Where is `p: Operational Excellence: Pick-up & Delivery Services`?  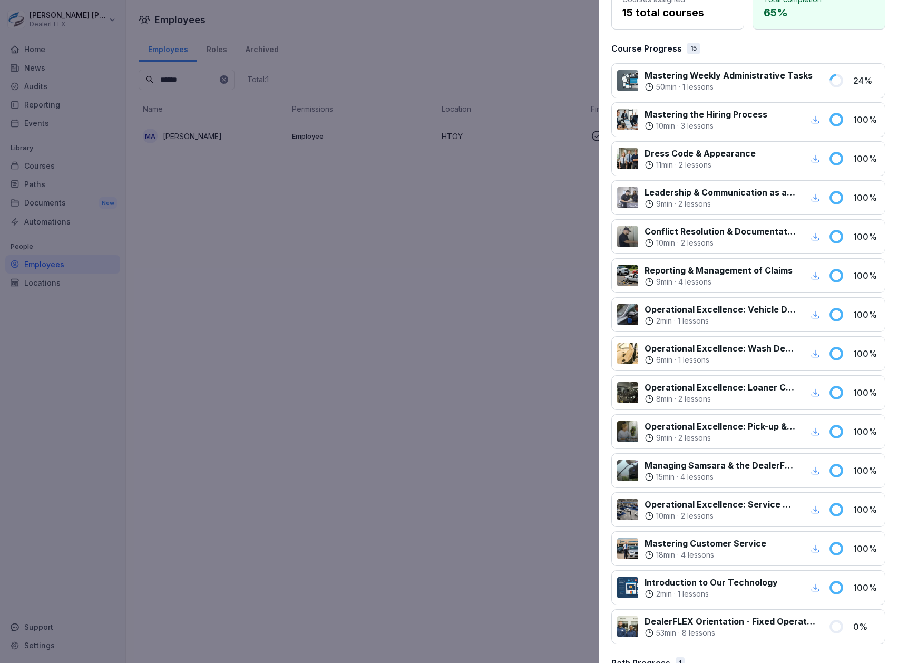 p: Operational Excellence: Pick-up & Delivery Services is located at coordinates (720, 427).